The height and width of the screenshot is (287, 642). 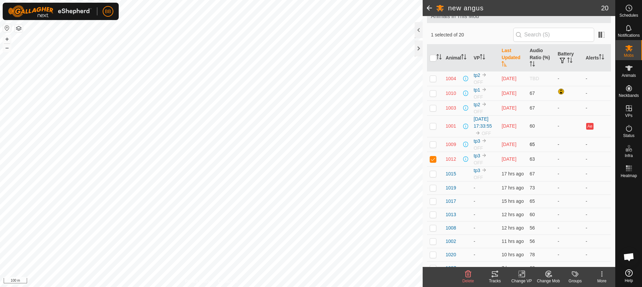 What do you see at coordinates (532, 108) in the screenshot?
I see `span: 67` at bounding box center [532, 108].